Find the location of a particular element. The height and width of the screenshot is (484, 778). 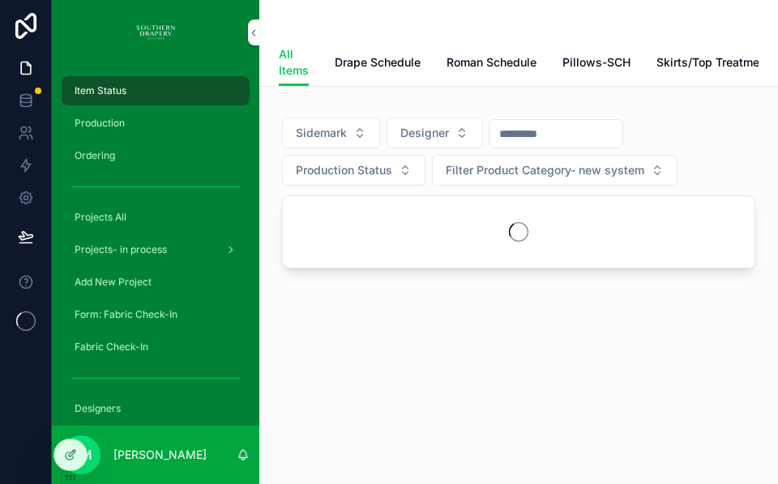

span: Ordering is located at coordinates (95, 156).